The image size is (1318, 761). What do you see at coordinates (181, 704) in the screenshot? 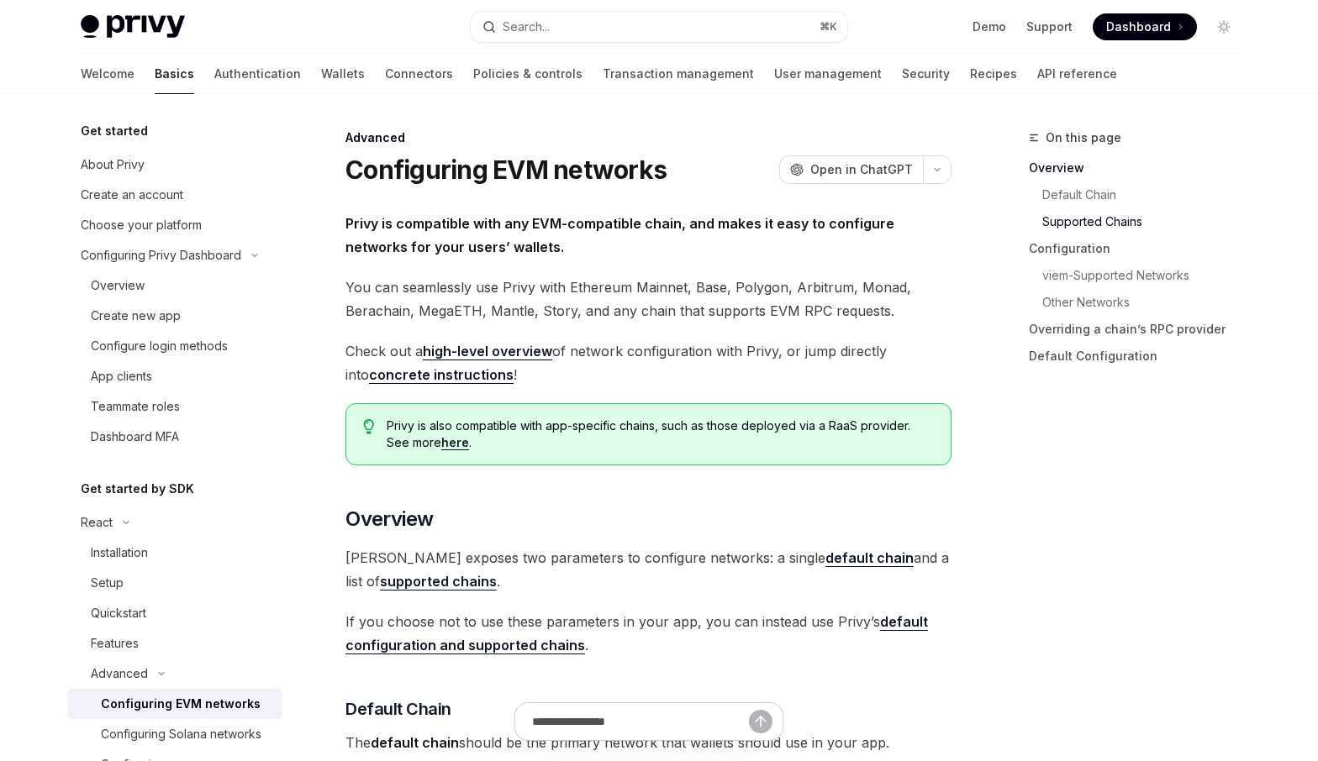
I see `div: Configuring EVM networks` at bounding box center [181, 704].